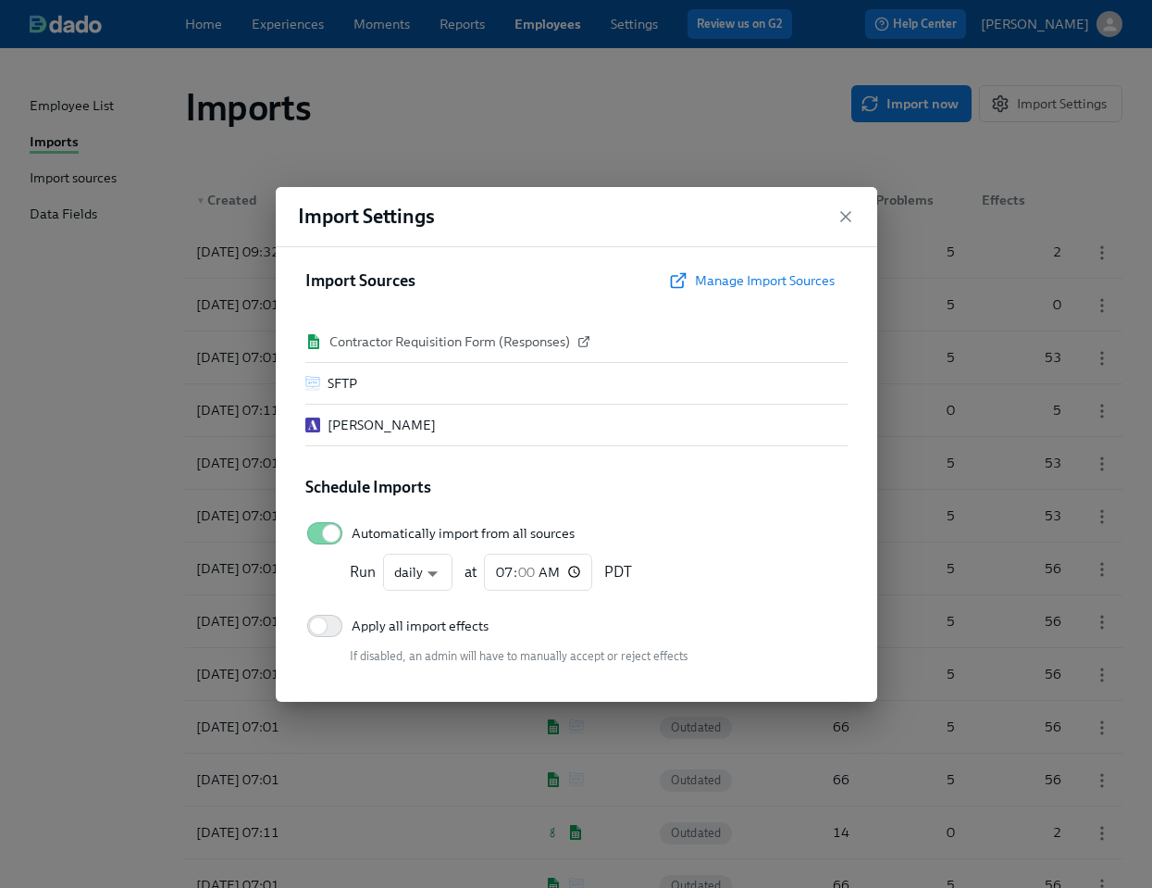 This screenshot has height=888, width=1152. What do you see at coordinates (518, 655) in the screenshot?
I see `span: If disabled, an admin will have to manually accept or reject effects` at bounding box center [518, 655].